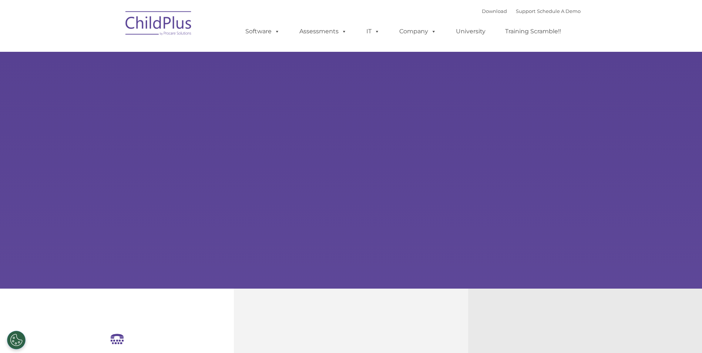 This screenshot has height=353, width=702. What do you see at coordinates (525, 11) in the screenshot?
I see `a: Support` at bounding box center [525, 11].